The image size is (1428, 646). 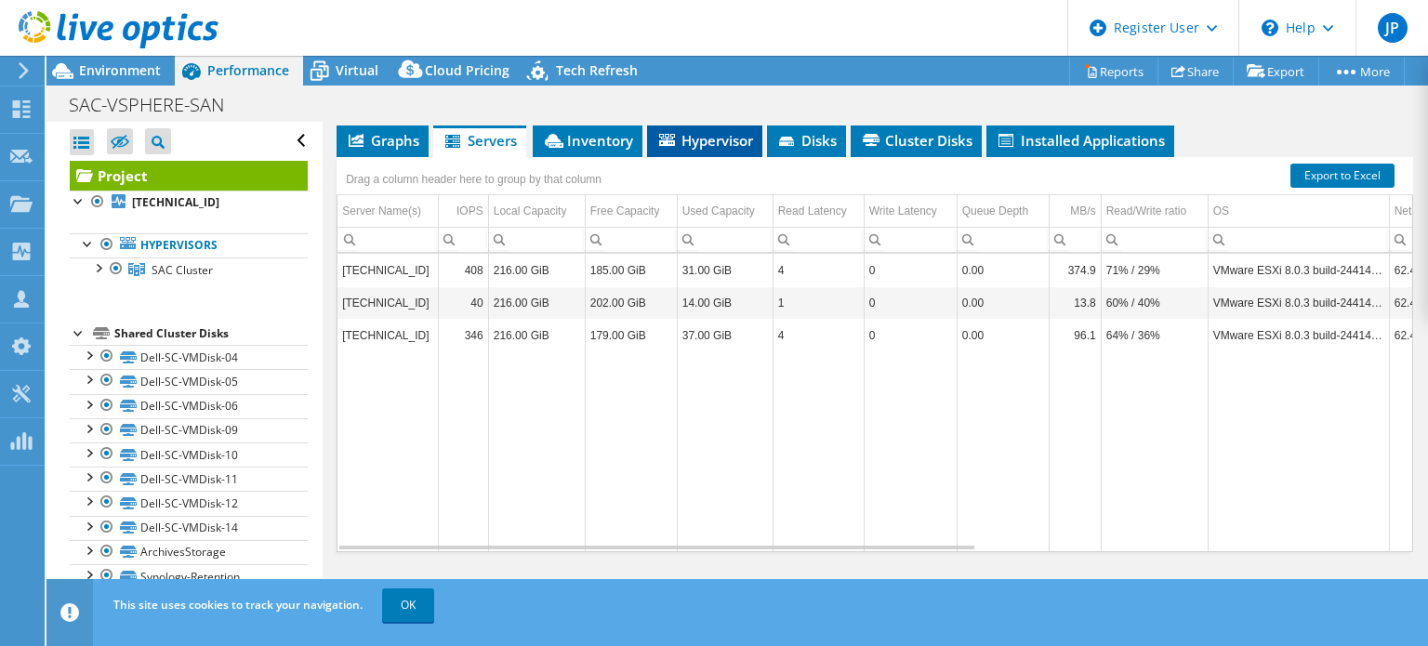 What do you see at coordinates (630, 335) in the screenshot?
I see `td: Column Free Capacity, Value 179.00 GiB` at bounding box center [630, 335].